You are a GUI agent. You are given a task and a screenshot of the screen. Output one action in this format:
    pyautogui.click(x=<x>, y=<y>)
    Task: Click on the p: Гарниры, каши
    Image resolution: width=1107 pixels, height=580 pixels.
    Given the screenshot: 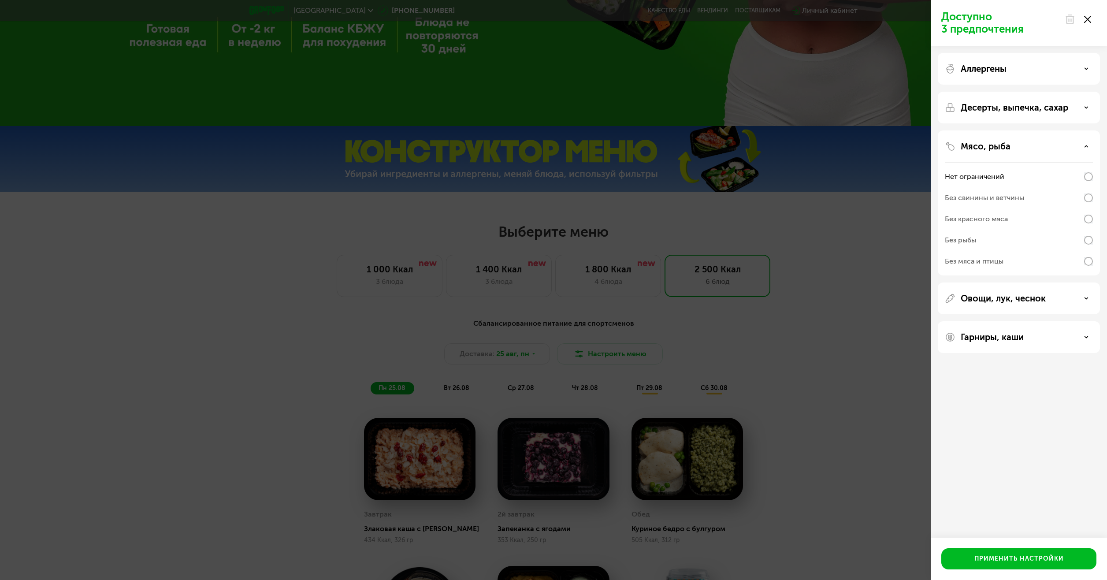 What is the action you would take?
    pyautogui.click(x=992, y=337)
    